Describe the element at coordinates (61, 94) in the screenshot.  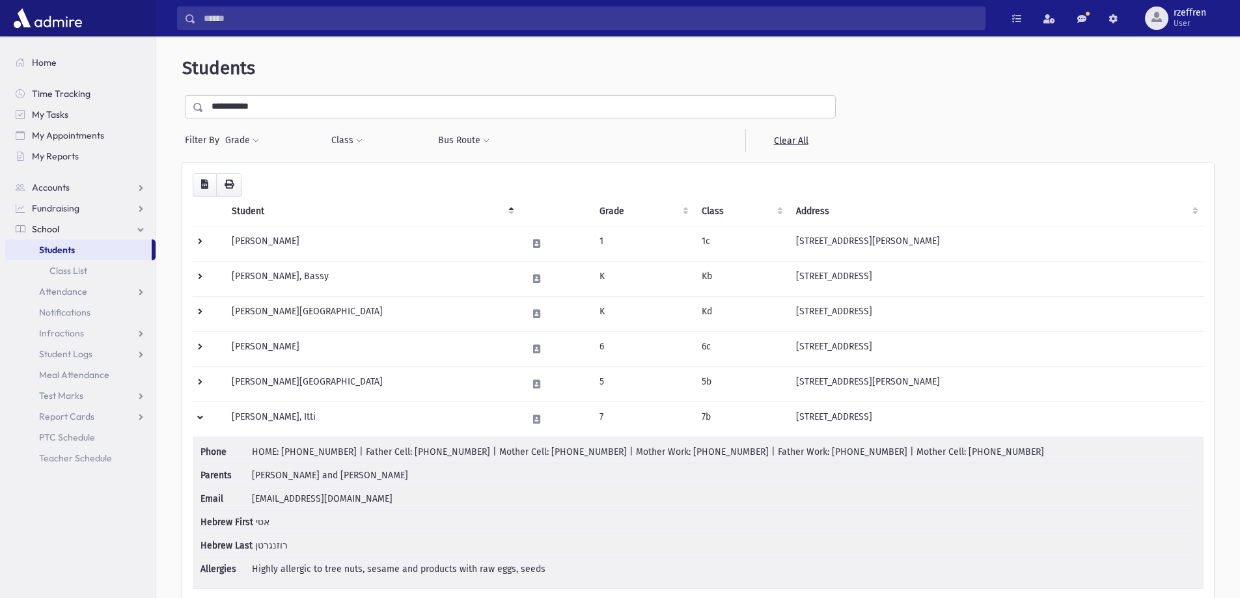
I see `span: Time Tracking` at that location.